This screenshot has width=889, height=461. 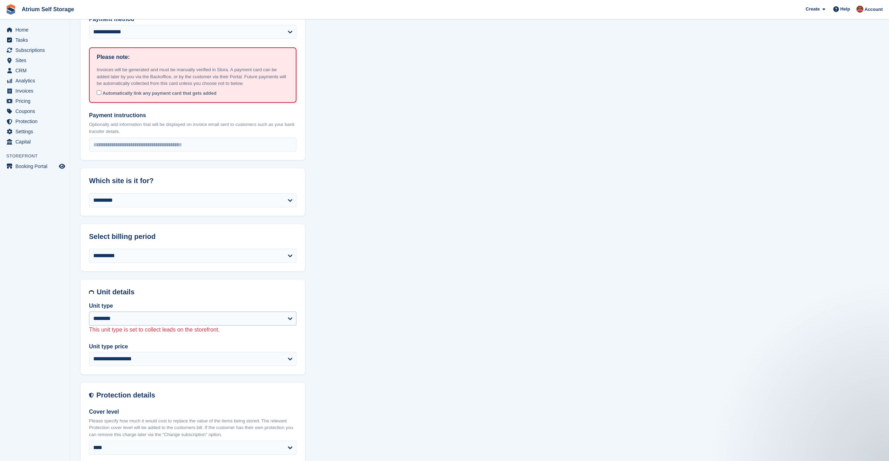 What do you see at coordinates (193, 329) in the screenshot?
I see `p: This unit type is set to collect leads on the storefront.` at bounding box center [193, 329].